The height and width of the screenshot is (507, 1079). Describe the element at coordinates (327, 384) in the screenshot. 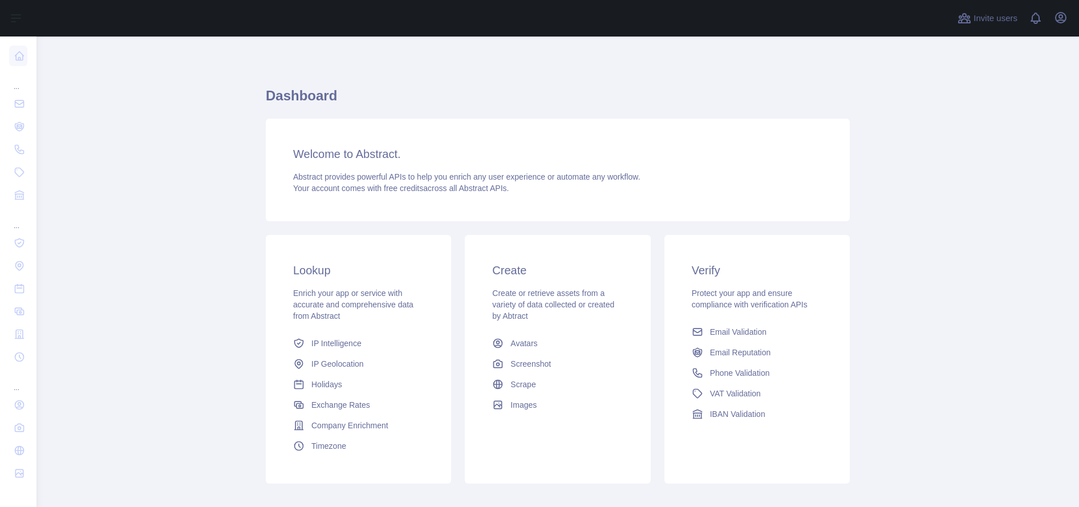

I see `span: Holidays` at that location.